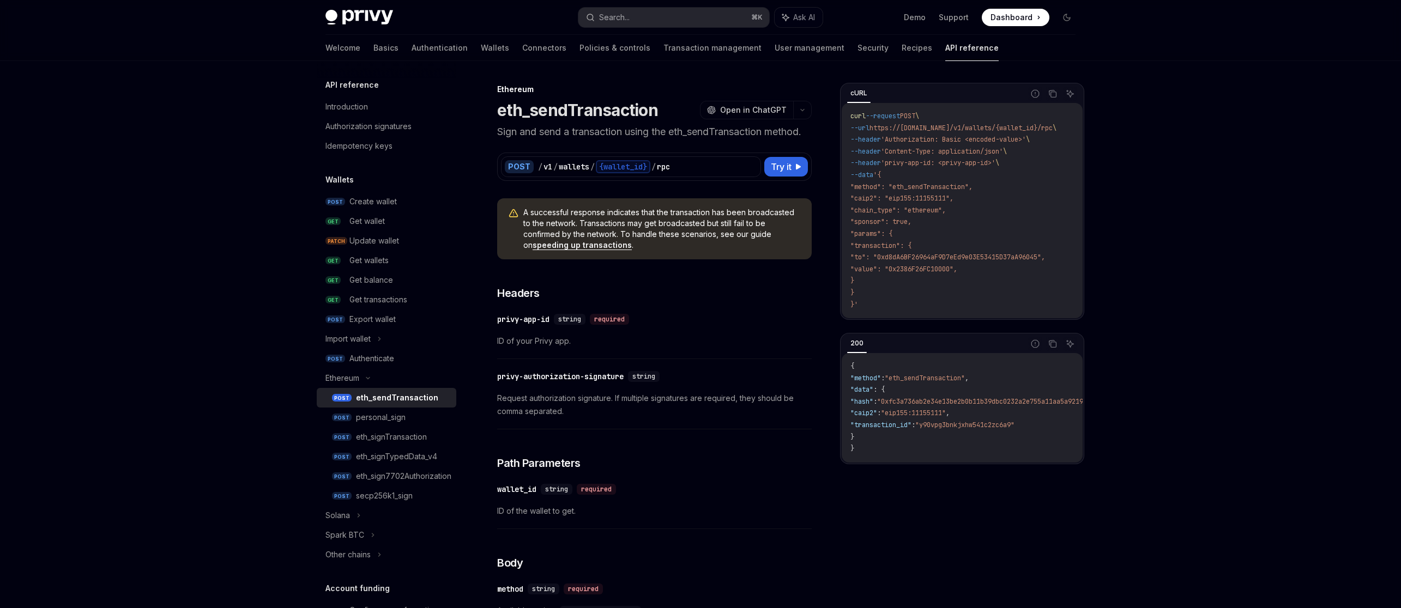  What do you see at coordinates (386, 221) in the screenshot?
I see `a: GETGet wallet` at bounding box center [386, 221].